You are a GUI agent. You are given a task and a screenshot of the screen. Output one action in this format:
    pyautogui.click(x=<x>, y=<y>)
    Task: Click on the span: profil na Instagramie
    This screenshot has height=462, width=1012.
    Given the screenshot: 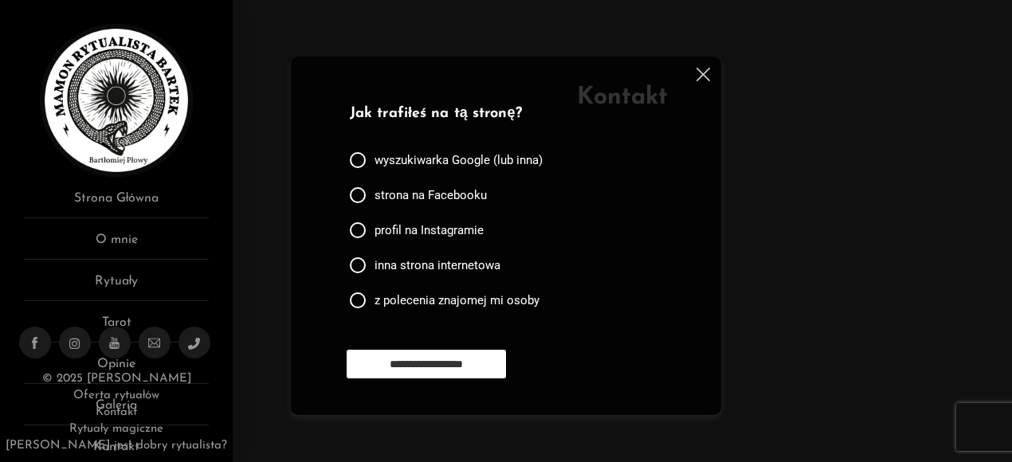 What is the action you would take?
    pyautogui.click(x=429, y=230)
    